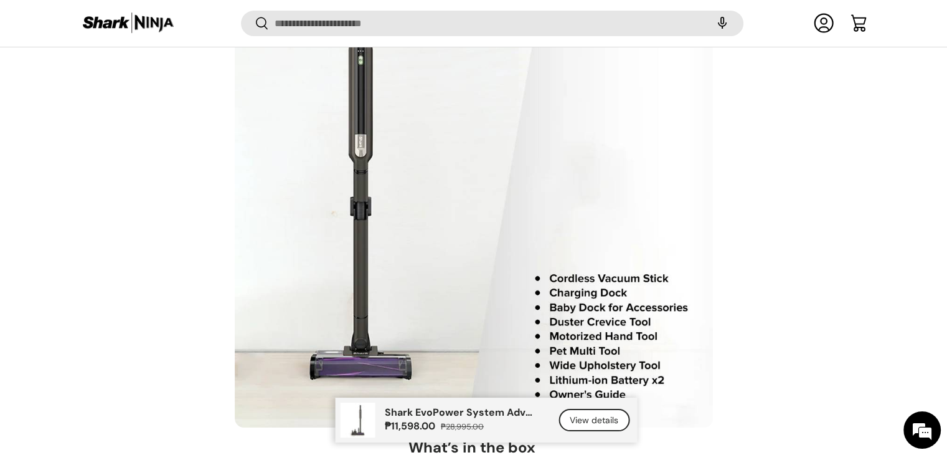  Describe the element at coordinates (219, 21) in the screenshot. I see `div: Minimize live chat window` at that location.